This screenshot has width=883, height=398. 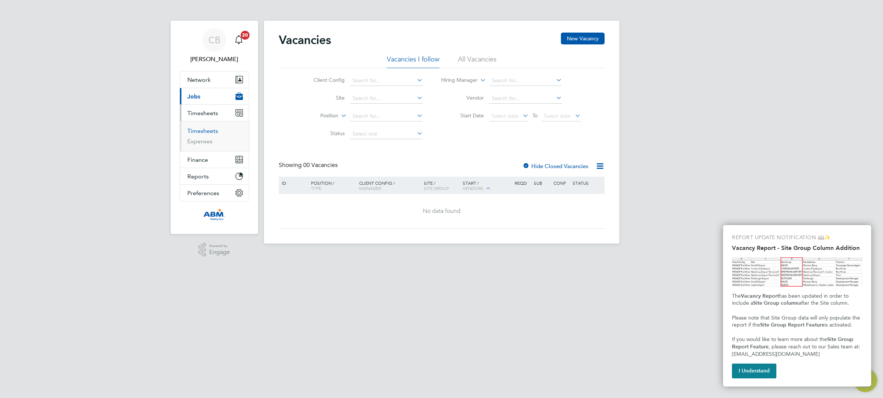 I want to click on span: Please note that Site Group data will only populate the report if the, so click(x=797, y=321).